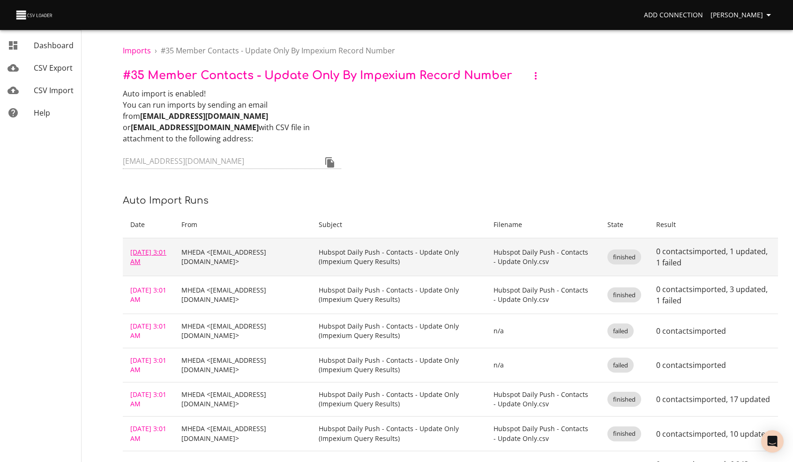  I want to click on div: Open Intercom Messenger, so click(772, 442).